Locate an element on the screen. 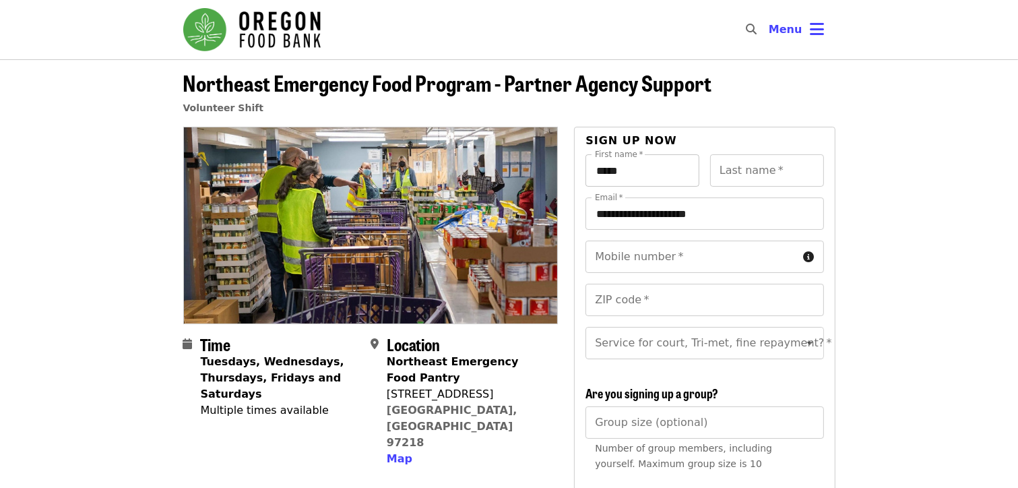 This screenshot has width=1018, height=488. img: Northeast Emergency Food Program - Partner Agency Support organized by Oregon Food Bank is located at coordinates (371, 225).